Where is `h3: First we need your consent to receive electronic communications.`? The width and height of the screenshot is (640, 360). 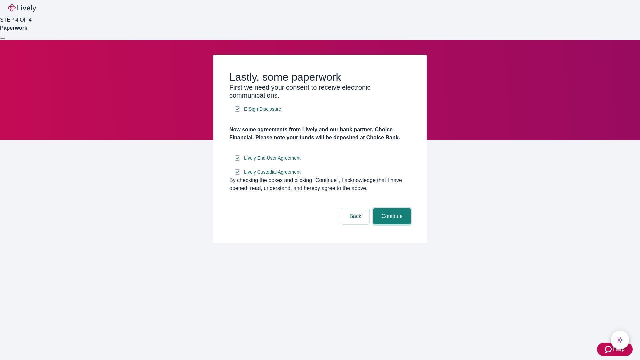 h3: First we need your consent to receive electronic communications. is located at coordinates (320, 91).